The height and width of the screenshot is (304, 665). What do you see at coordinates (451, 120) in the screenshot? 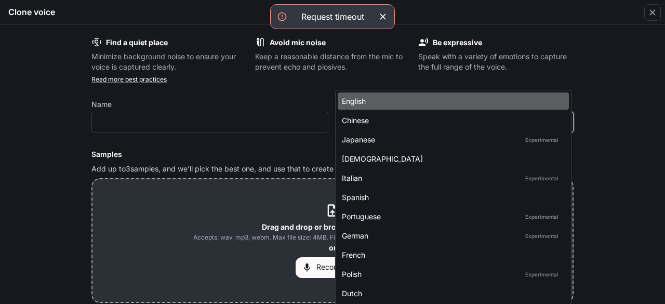
I see `div: Chinese` at bounding box center [451, 120].